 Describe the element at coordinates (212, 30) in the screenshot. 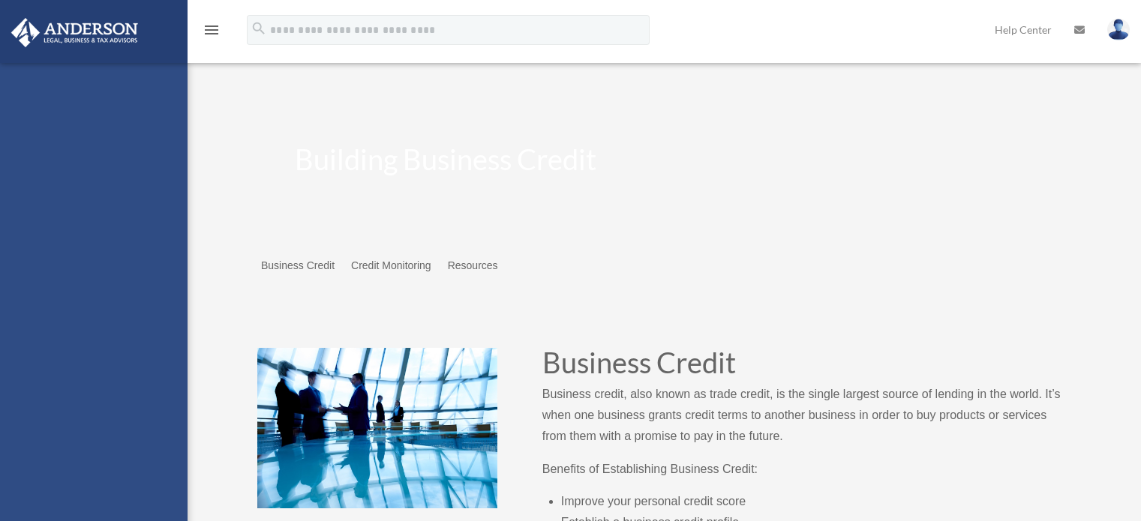

I see `i: menu` at that location.